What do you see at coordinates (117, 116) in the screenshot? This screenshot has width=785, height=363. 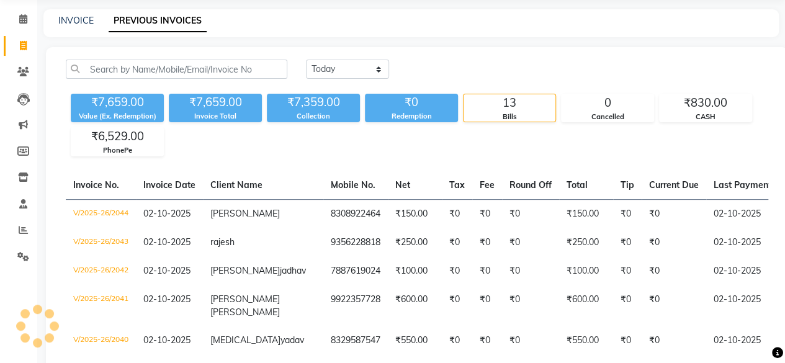 I see `div: Value (Ex. Redemption)` at bounding box center [117, 116].